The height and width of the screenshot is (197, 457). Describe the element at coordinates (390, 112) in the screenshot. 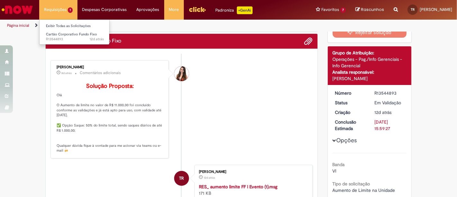

I see `div: 17/09/2025 16:59:23` at that location.